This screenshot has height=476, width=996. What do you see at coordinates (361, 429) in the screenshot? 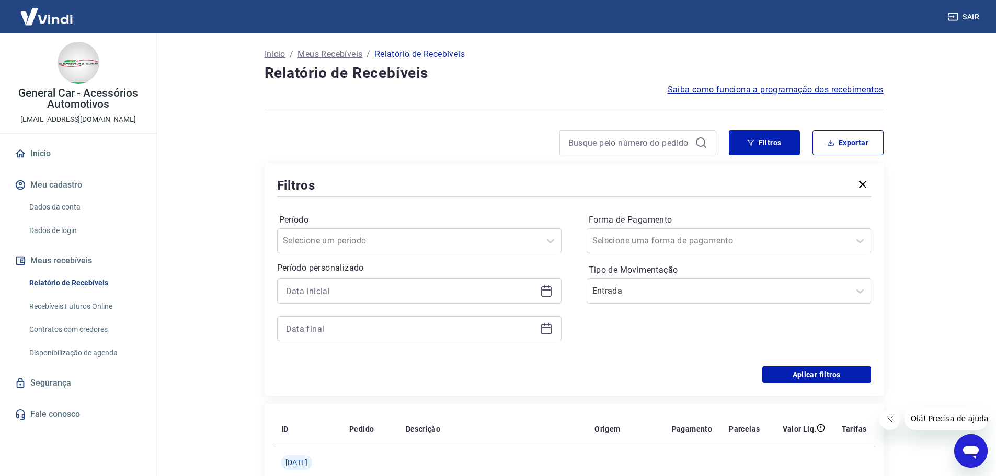
I see `p: Pedido` at bounding box center [361, 429].